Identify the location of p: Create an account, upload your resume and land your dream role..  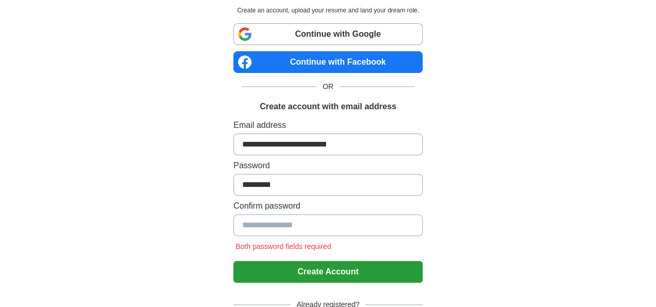
(328, 10).